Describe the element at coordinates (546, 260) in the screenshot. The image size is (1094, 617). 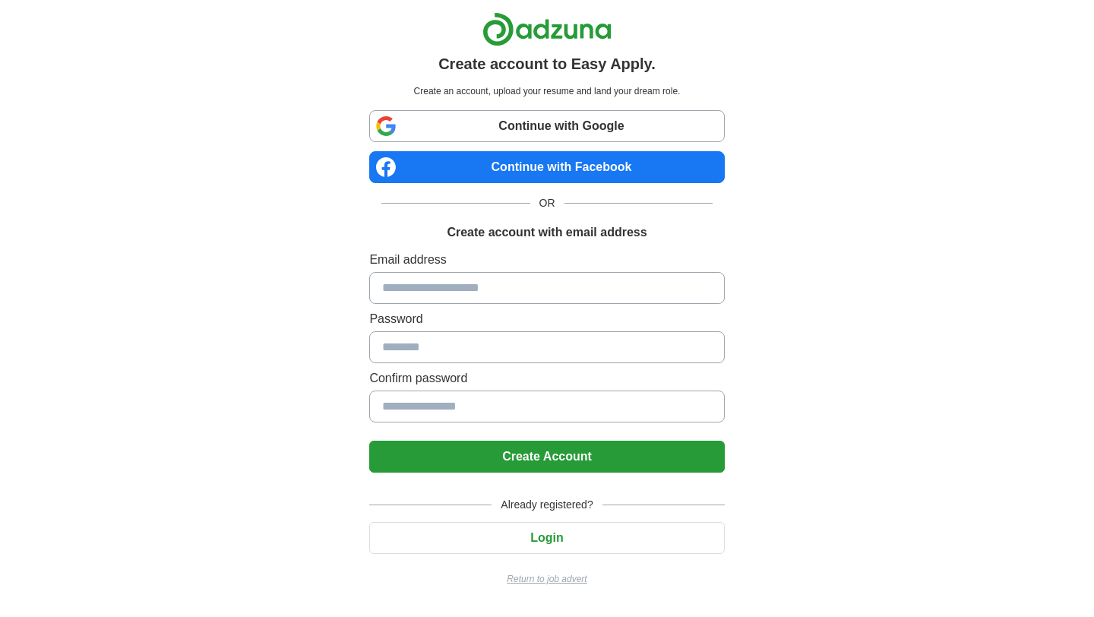
I see `label: Email address` at that location.